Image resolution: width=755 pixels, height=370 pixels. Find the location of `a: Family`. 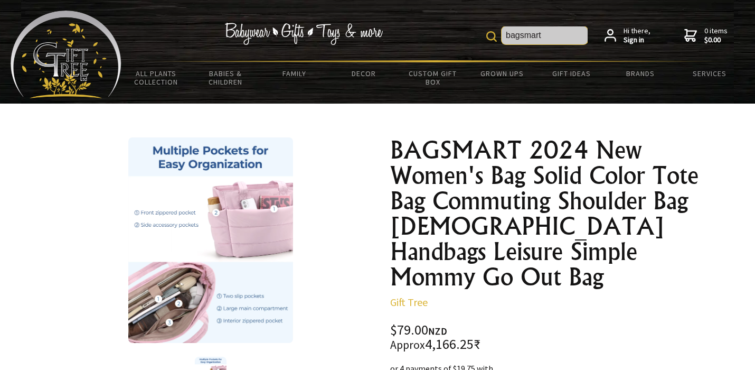

a: Family is located at coordinates (294, 73).